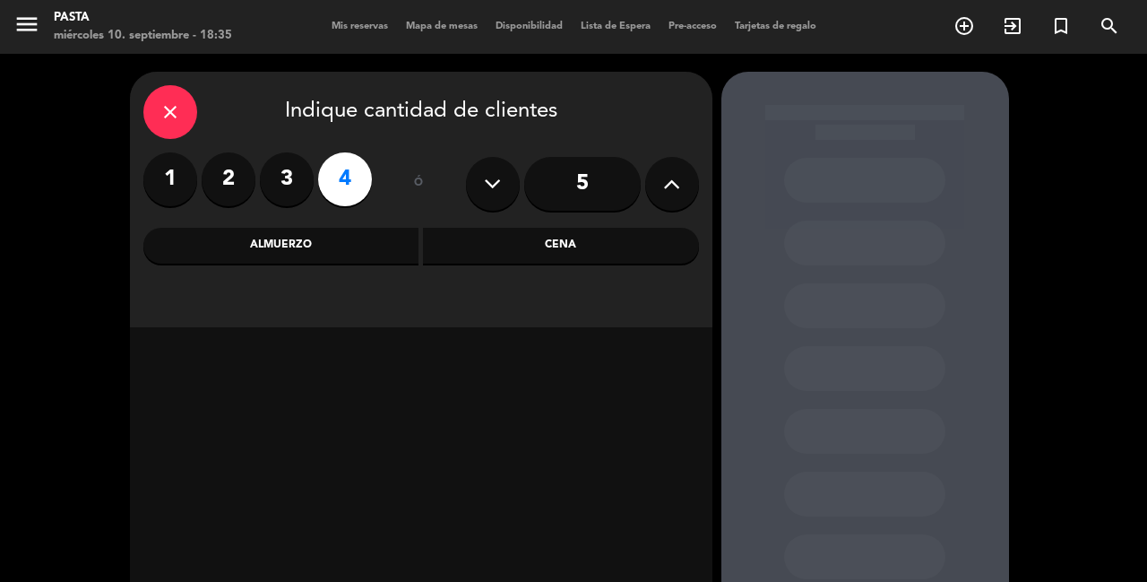 Image resolution: width=1147 pixels, height=582 pixels. Describe the element at coordinates (170, 179) in the screenshot. I see `label: 1` at that location.